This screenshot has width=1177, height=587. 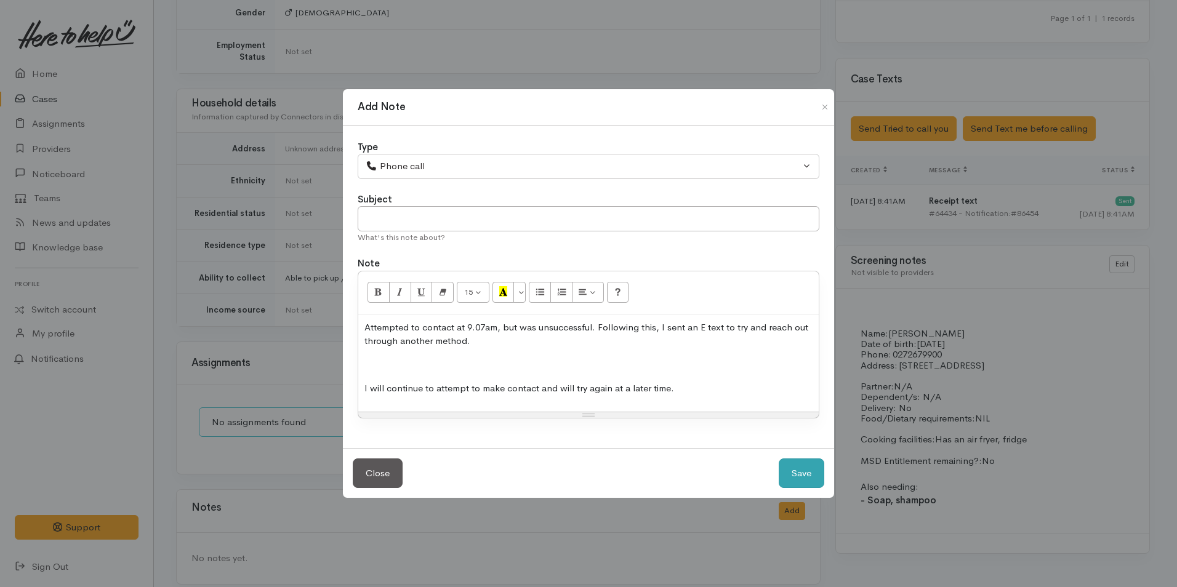 I want to click on button: More Color, so click(x=520, y=292).